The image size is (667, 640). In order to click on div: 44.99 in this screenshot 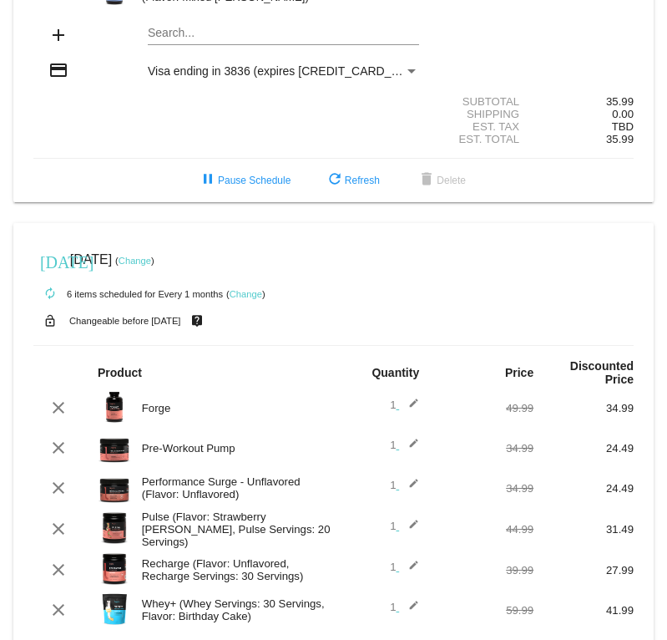, I will do `click(484, 529)`.